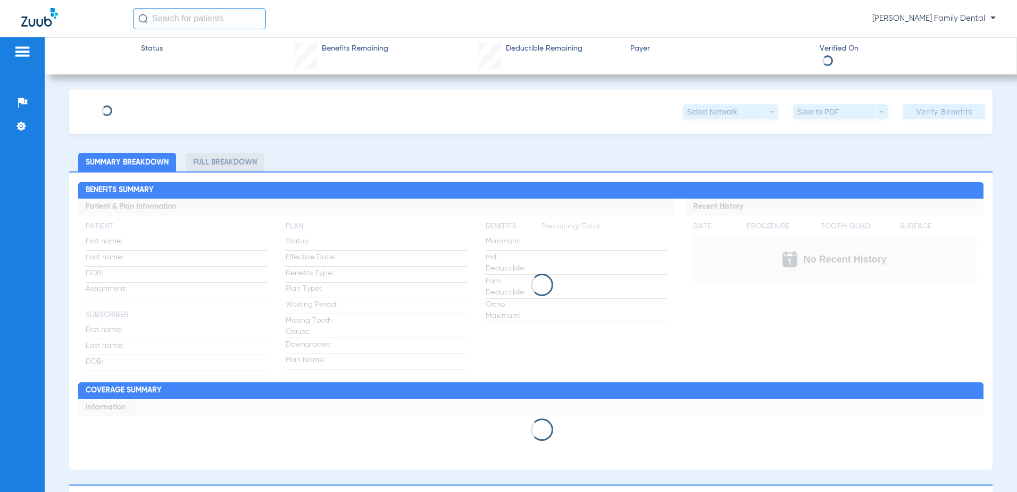 This screenshot has height=492, width=1017. Describe the element at coordinates (225, 162) in the screenshot. I see `li: Full Breakdown` at that location.